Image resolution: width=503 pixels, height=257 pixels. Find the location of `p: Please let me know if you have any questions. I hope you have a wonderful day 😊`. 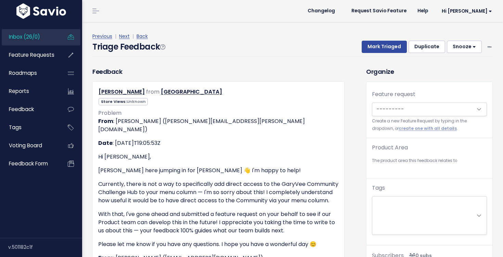

p: Please let me know if you have any questions. I hope you have a wonderful day 😊 is located at coordinates (218, 245).